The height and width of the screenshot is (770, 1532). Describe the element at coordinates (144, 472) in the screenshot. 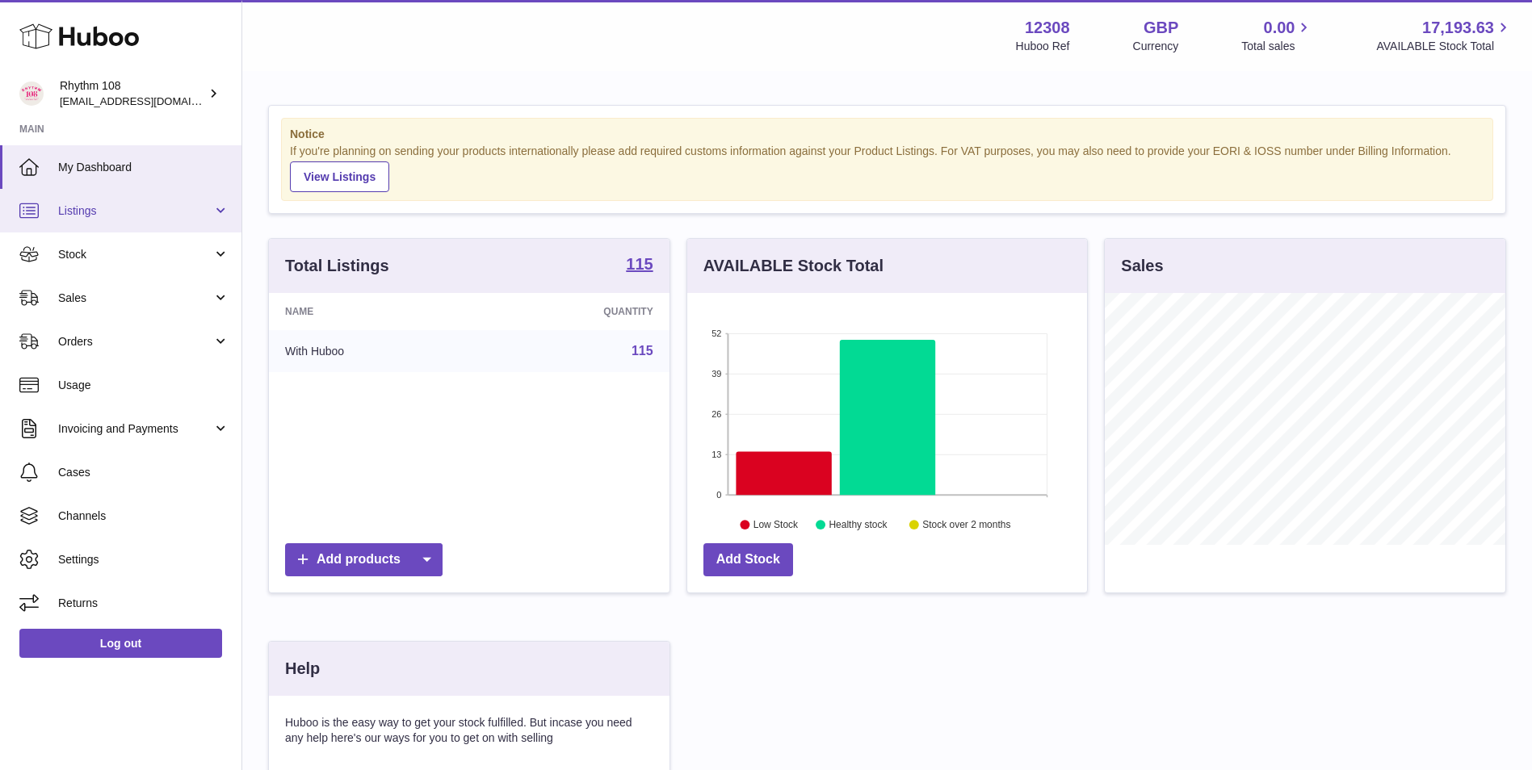

I see `span: Cases` at that location.